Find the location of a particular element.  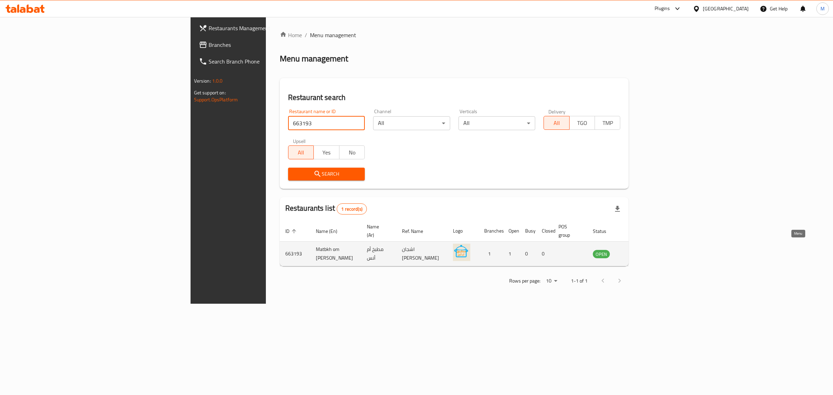

nav: breadcrumb is located at coordinates (454, 35).